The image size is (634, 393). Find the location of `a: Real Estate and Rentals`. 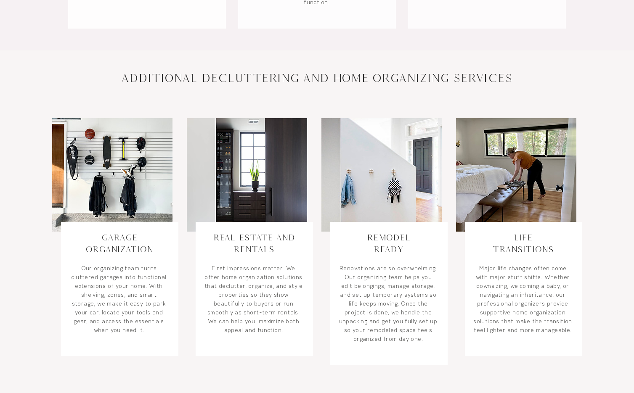

a: Real Estate and Rentals is located at coordinates (254, 243).